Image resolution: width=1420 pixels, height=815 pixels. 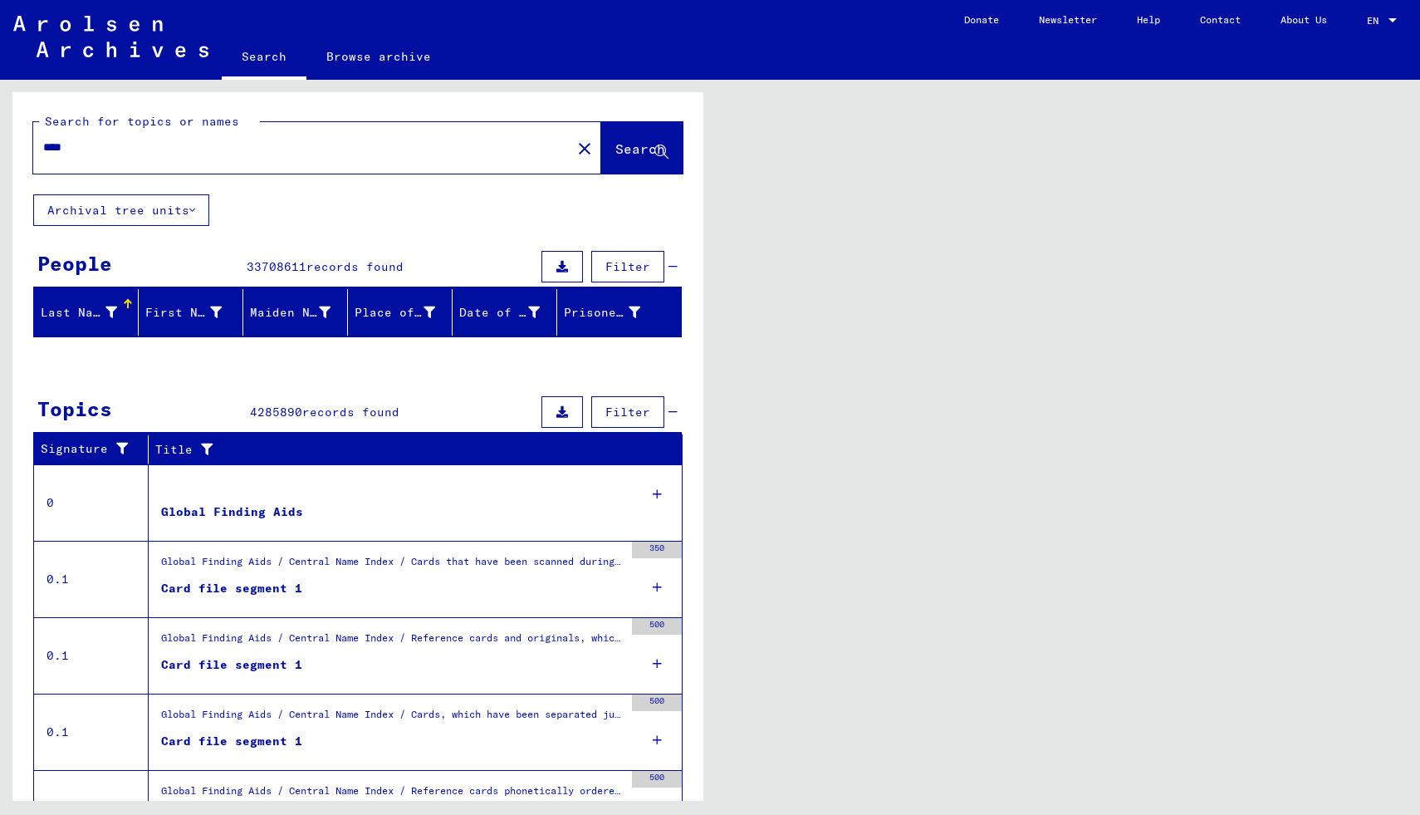 What do you see at coordinates (232, 512) in the screenshot?
I see `div: Global Finding Aids` at bounding box center [232, 512].